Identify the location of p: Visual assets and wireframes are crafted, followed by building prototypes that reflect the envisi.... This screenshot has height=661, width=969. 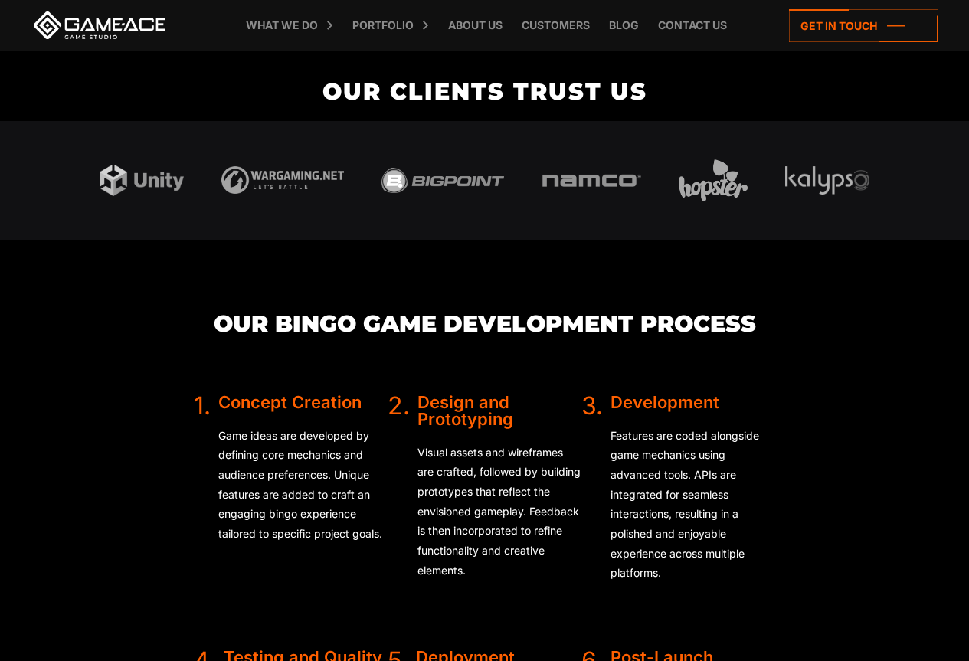
(499, 511).